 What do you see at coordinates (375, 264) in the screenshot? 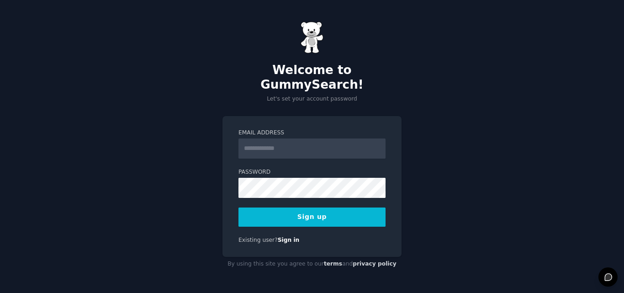
I see `a: privacy policy` at bounding box center [375, 264].